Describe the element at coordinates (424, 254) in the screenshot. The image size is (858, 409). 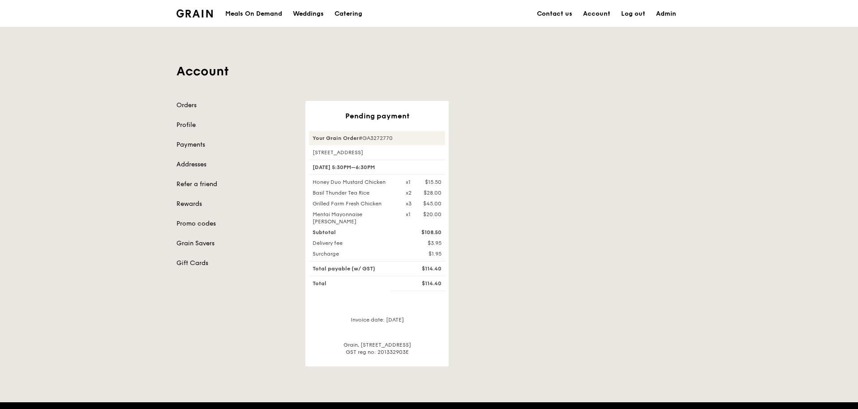
I see `div: $1.95` at that location.